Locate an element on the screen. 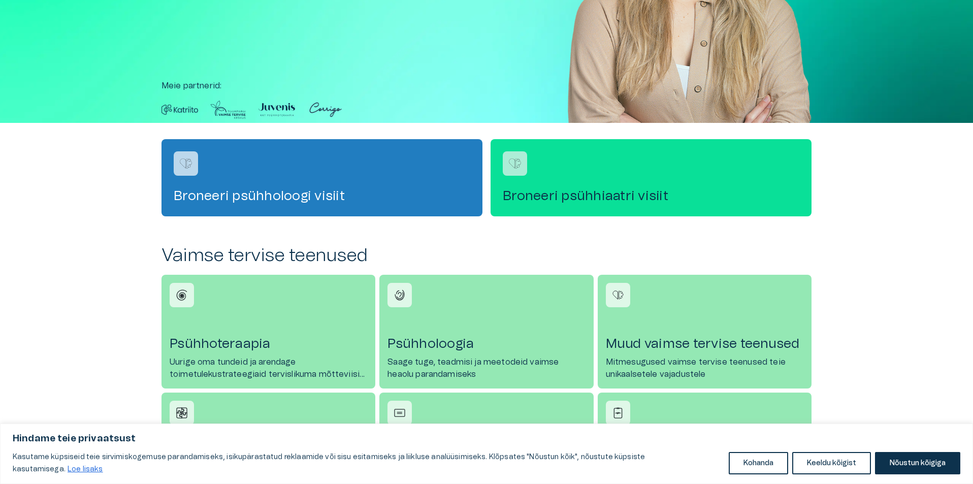 The width and height of the screenshot is (973, 484). p: Mitmesugused vaimse tervise teenused teie unikaalsetele vajadustele is located at coordinates (705, 368).